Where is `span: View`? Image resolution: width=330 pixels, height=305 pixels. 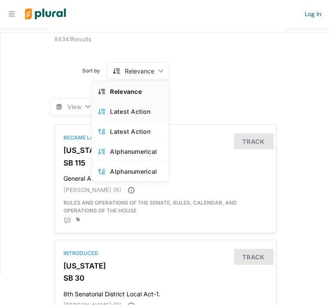
span: View is located at coordinates (75, 107).